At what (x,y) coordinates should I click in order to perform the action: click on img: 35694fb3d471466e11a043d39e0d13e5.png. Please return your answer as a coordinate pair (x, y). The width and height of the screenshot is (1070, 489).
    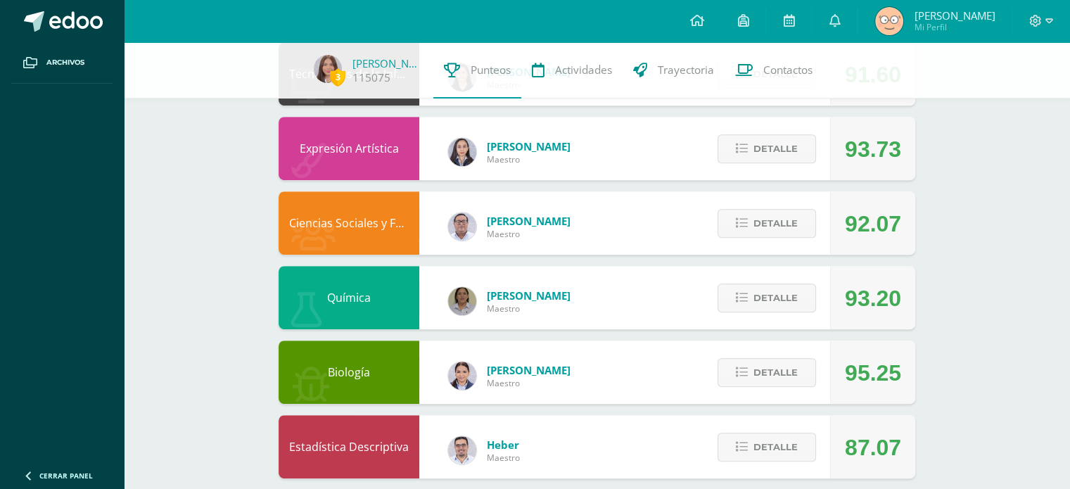
    Looking at the image, I should click on (462, 152).